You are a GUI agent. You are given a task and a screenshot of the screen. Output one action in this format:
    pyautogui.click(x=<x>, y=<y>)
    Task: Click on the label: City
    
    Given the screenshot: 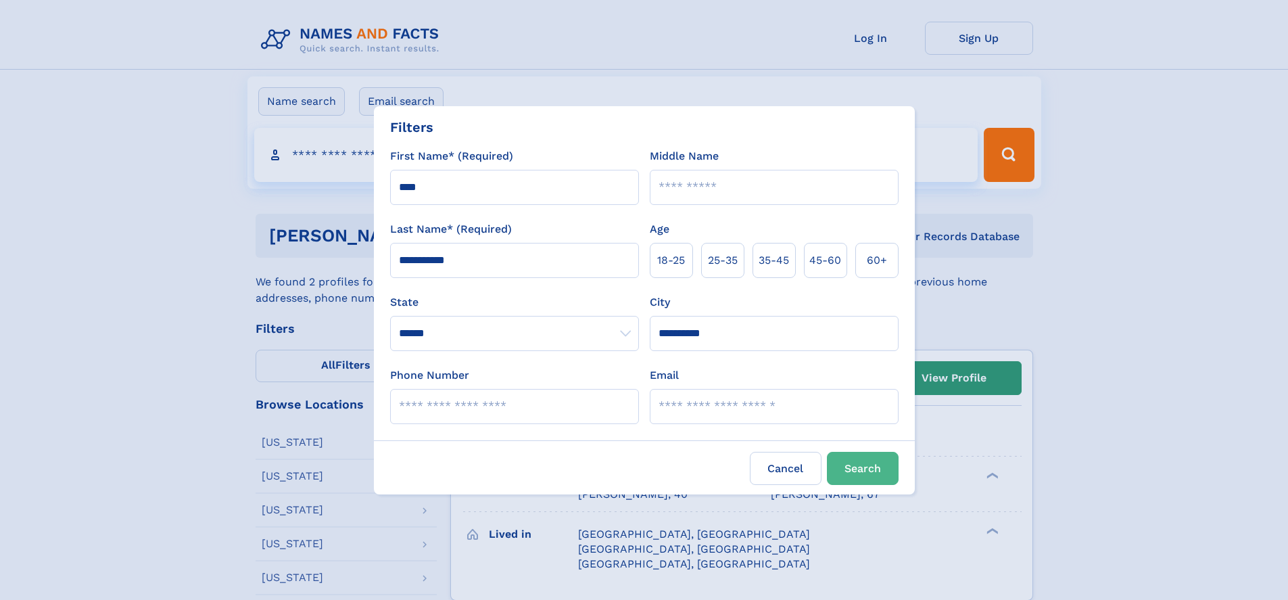 What is the action you would take?
    pyautogui.click(x=660, y=302)
    